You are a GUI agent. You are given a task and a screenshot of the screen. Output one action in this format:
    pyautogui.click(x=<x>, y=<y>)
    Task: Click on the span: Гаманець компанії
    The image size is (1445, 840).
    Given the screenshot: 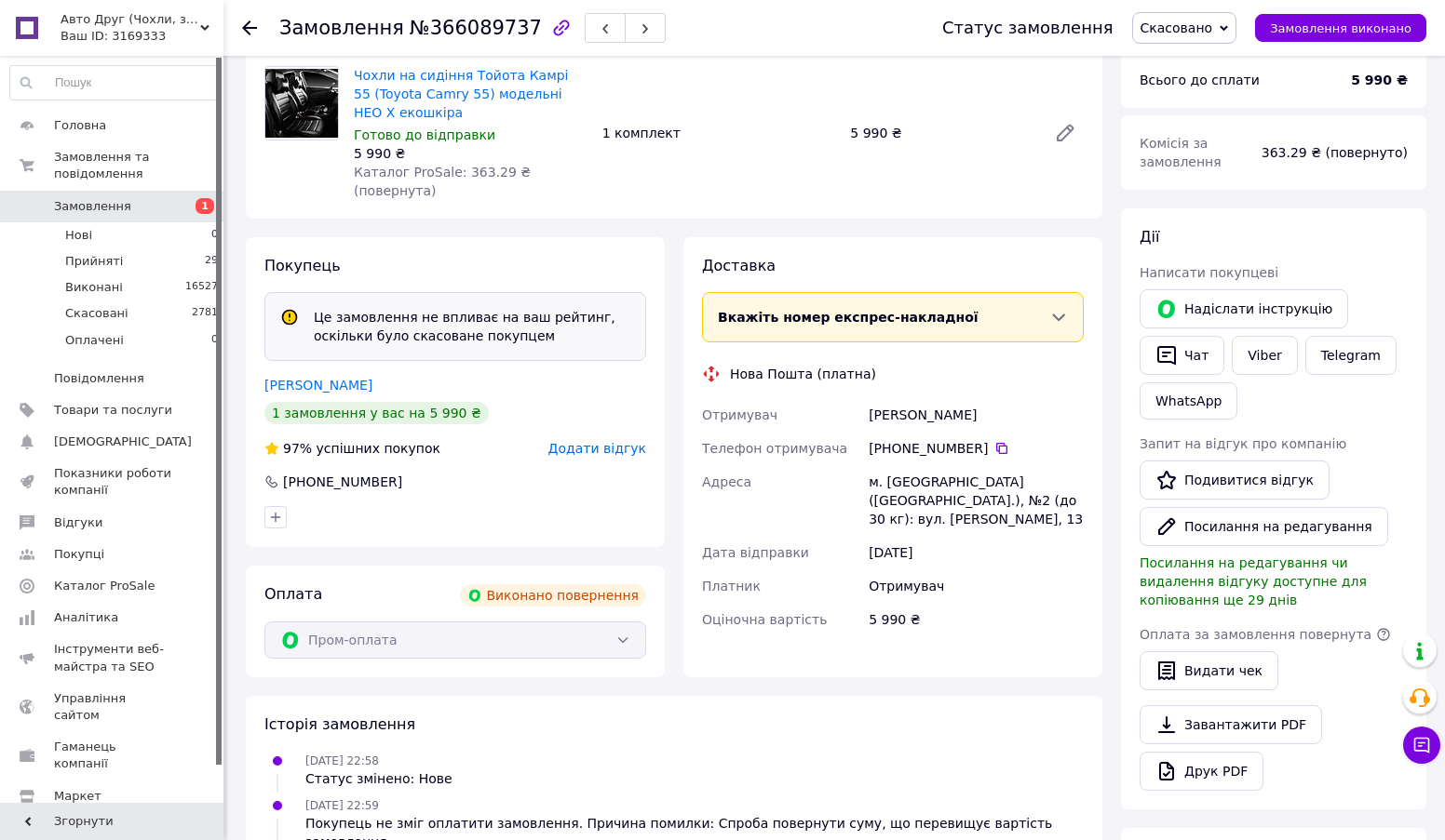 What is the action you would take?
    pyautogui.click(x=113, y=755)
    